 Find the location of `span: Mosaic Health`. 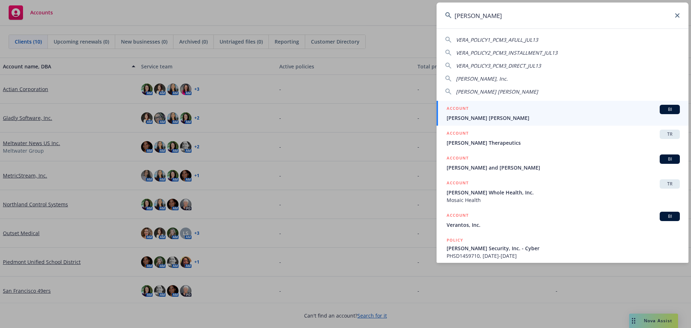

span: Mosaic Health is located at coordinates (563, 200).